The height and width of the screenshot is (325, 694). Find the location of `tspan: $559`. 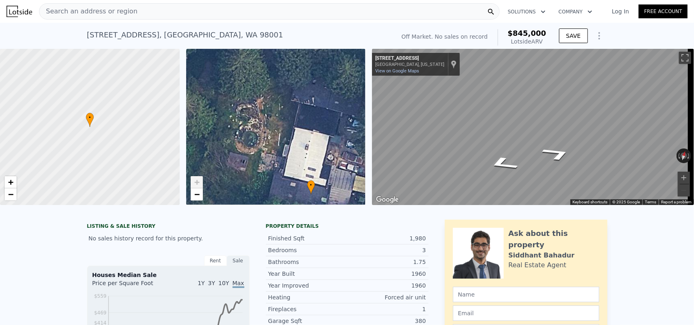

tspan: $559 is located at coordinates (100, 296).